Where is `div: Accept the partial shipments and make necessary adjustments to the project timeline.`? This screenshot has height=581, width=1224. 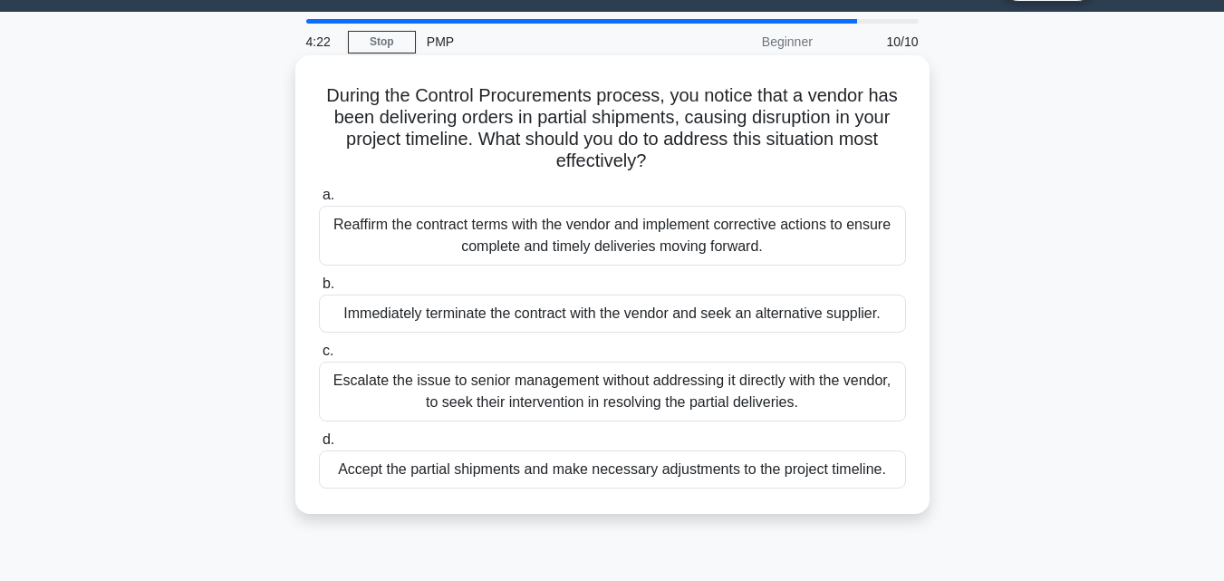
div: Accept the partial shipments and make necessary adjustments to the project timeline. is located at coordinates (613, 469).